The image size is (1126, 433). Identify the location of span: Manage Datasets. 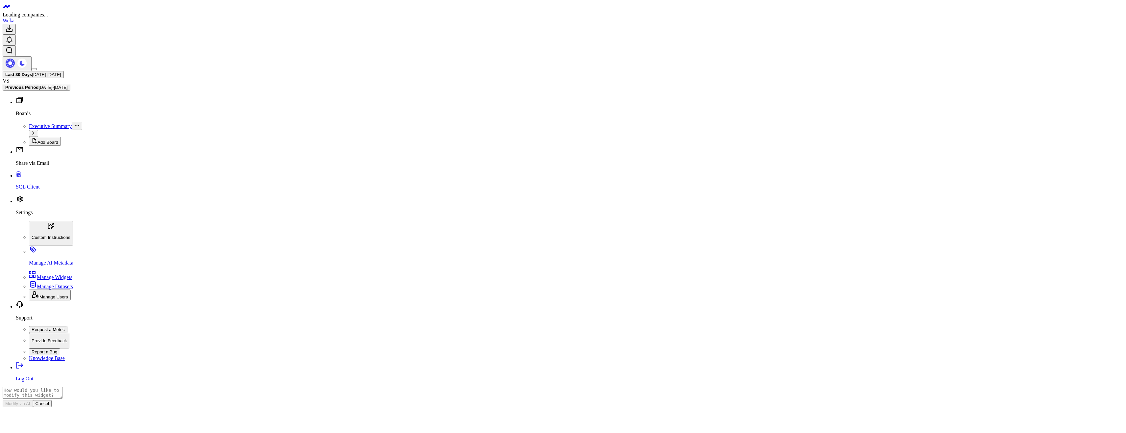
(55, 286).